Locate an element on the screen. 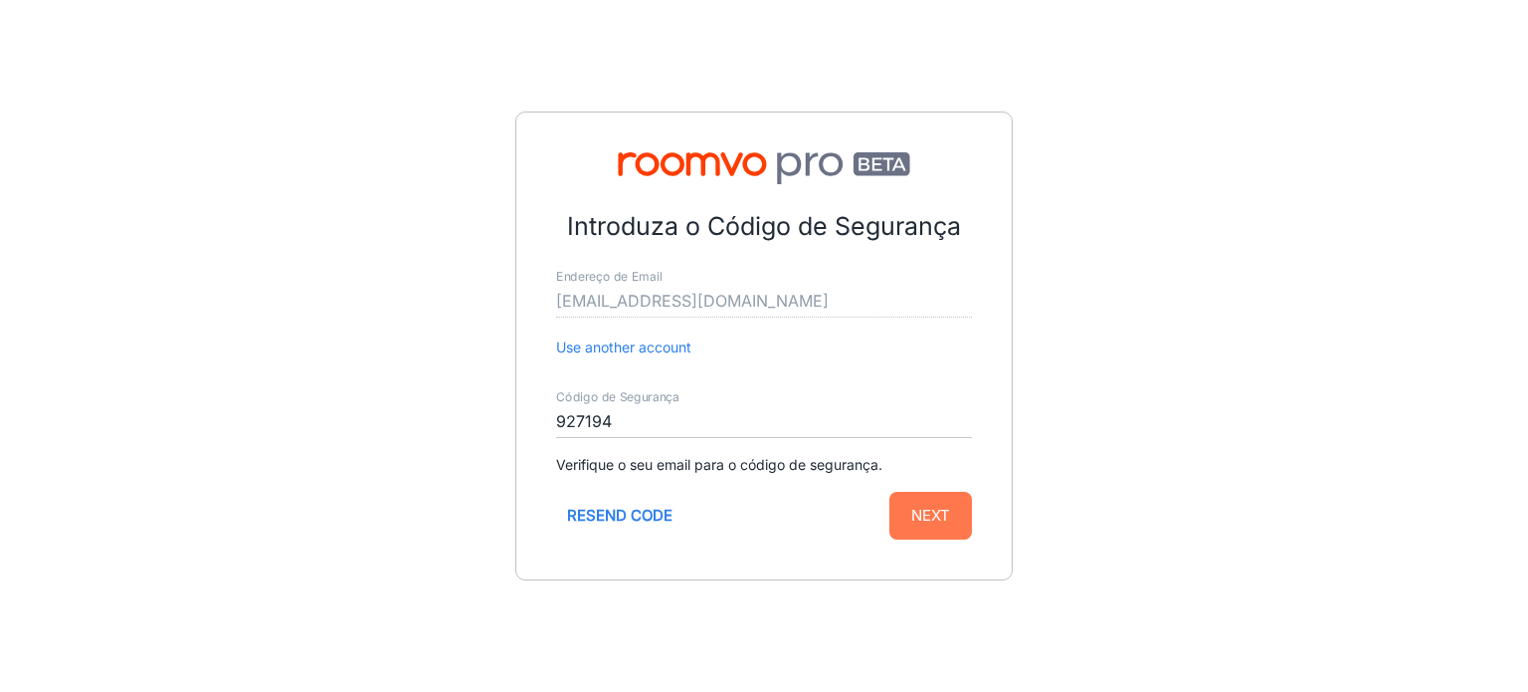 This screenshot has height=692, width=1528. button: Use another account is located at coordinates (624, 347).